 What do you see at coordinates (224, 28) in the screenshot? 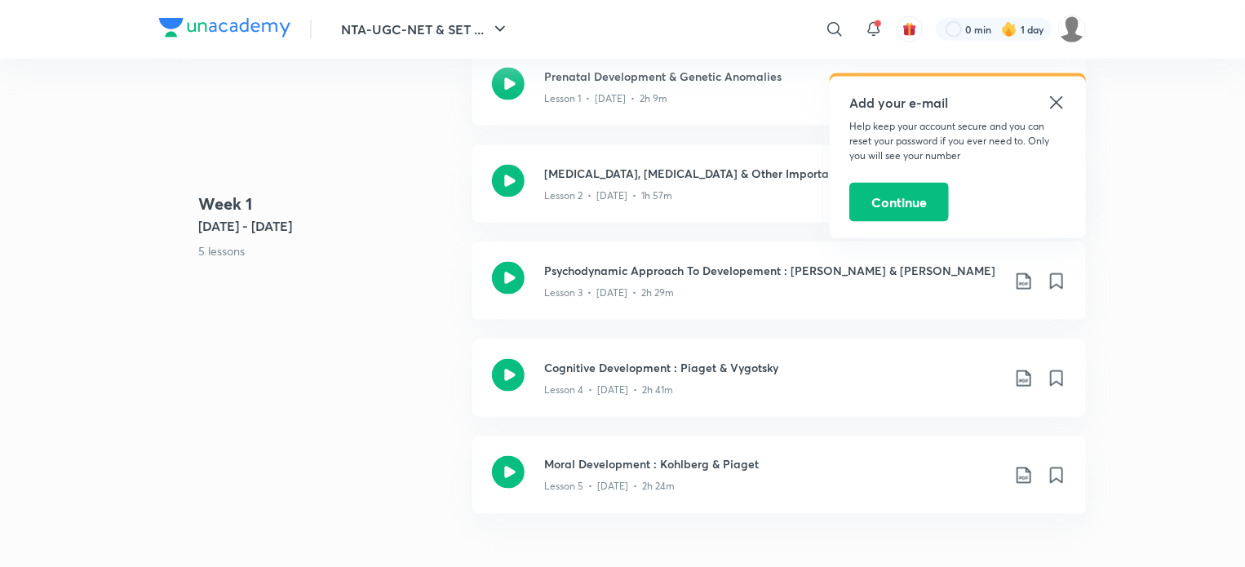
I see `img: Company Logo` at bounding box center [224, 28].